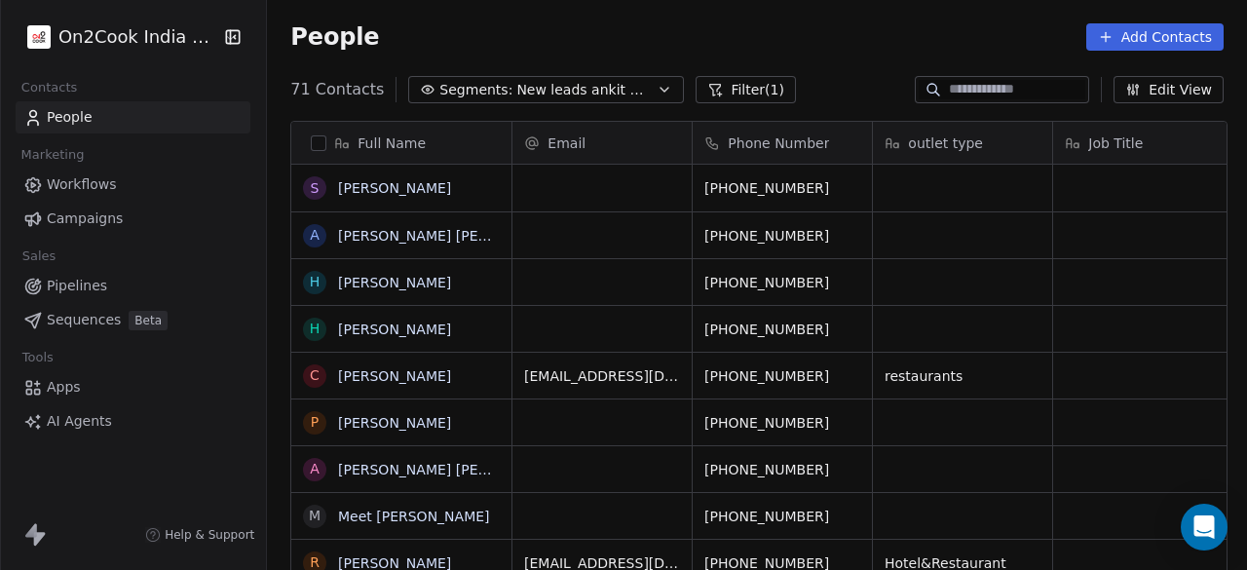  Describe the element at coordinates (82, 184) in the screenshot. I see `span: Workflows` at that location.